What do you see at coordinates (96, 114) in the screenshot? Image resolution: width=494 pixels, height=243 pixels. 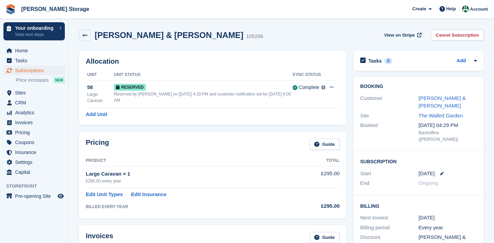 I see `a: Add Unit` at bounding box center [96, 114].